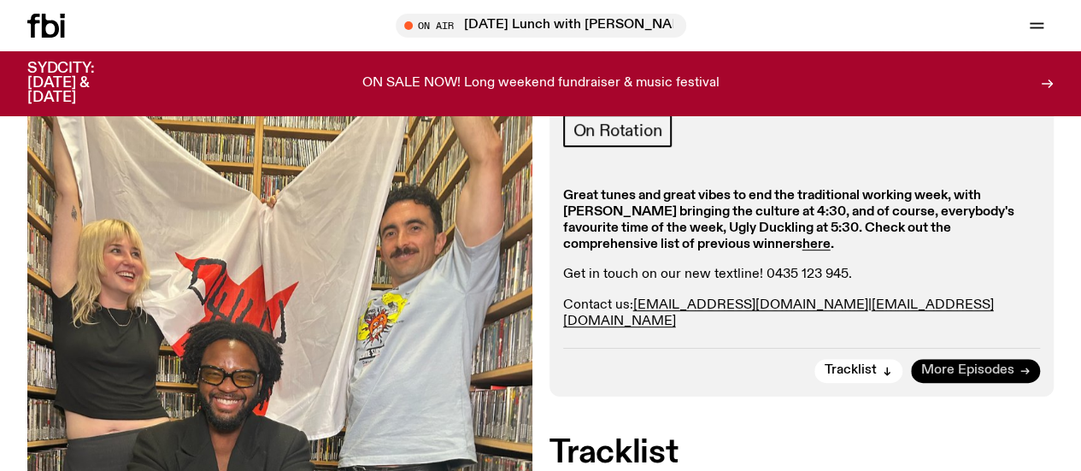 The height and width of the screenshot is (471, 1081). Describe the element at coordinates (802, 453) in the screenshot. I see `h2: Tracklist` at that location.